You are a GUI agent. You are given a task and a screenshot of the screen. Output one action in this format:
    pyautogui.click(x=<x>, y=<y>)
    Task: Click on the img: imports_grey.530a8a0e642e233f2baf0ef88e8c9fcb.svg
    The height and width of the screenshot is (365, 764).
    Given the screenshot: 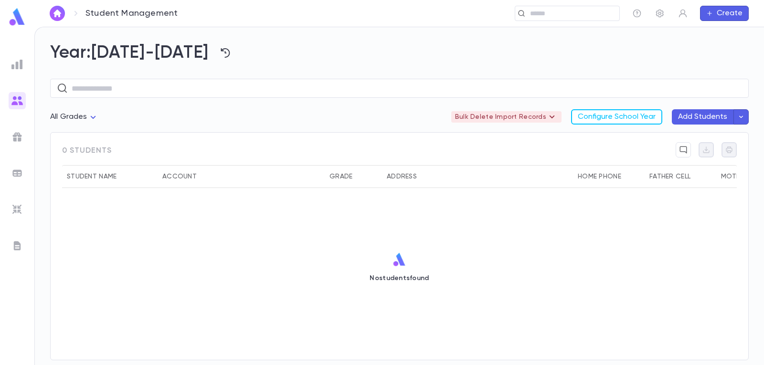 What is the action you would take?
    pyautogui.click(x=17, y=210)
    